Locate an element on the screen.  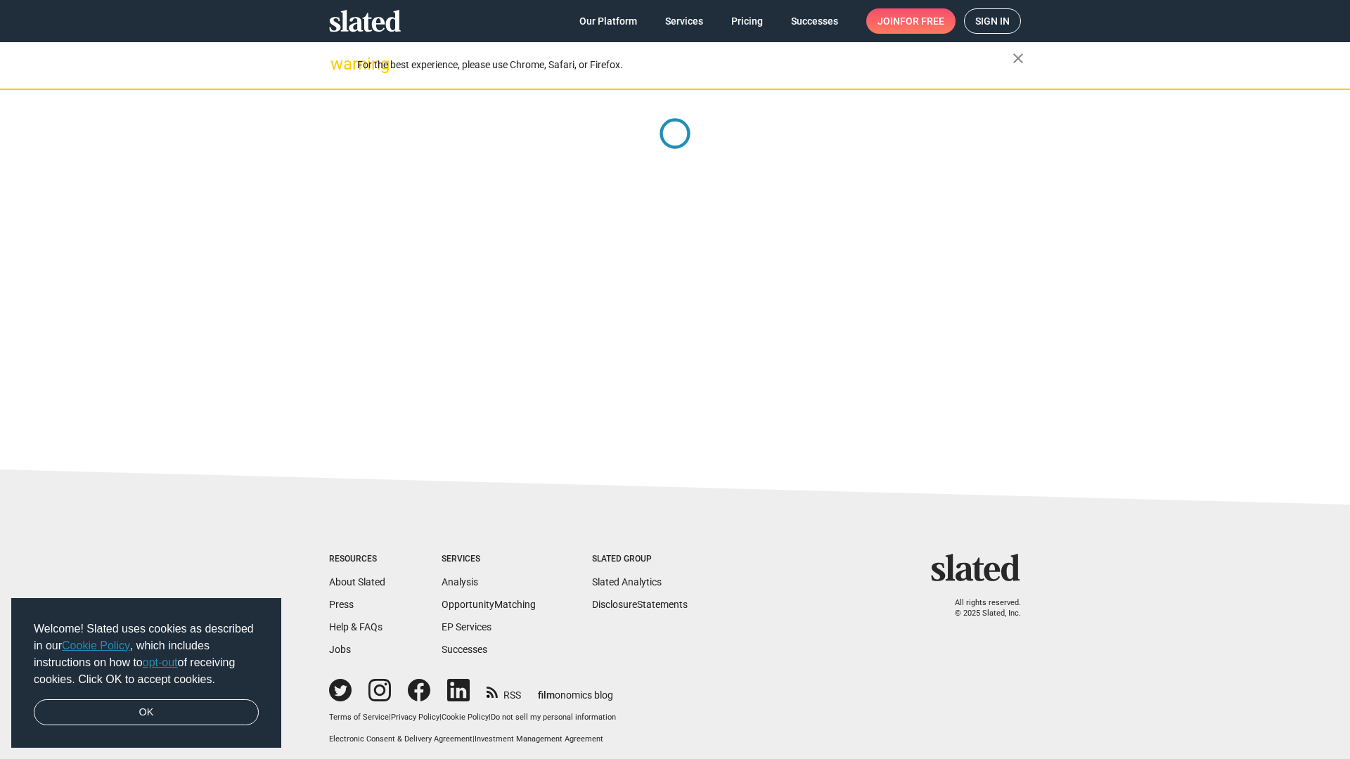
a: Analysis is located at coordinates (460, 582).